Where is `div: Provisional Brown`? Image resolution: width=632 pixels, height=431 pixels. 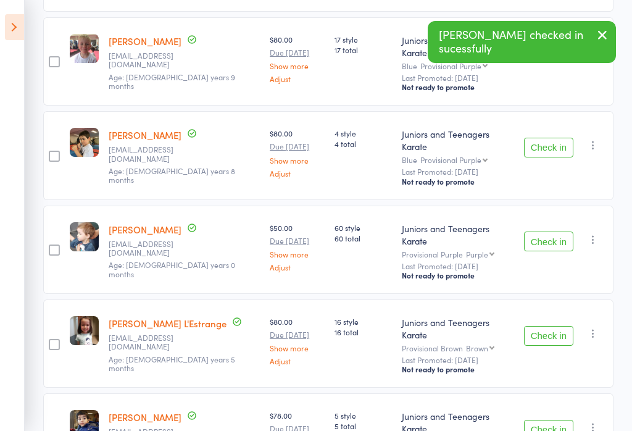
div: Provisional Brown is located at coordinates (458, 347).